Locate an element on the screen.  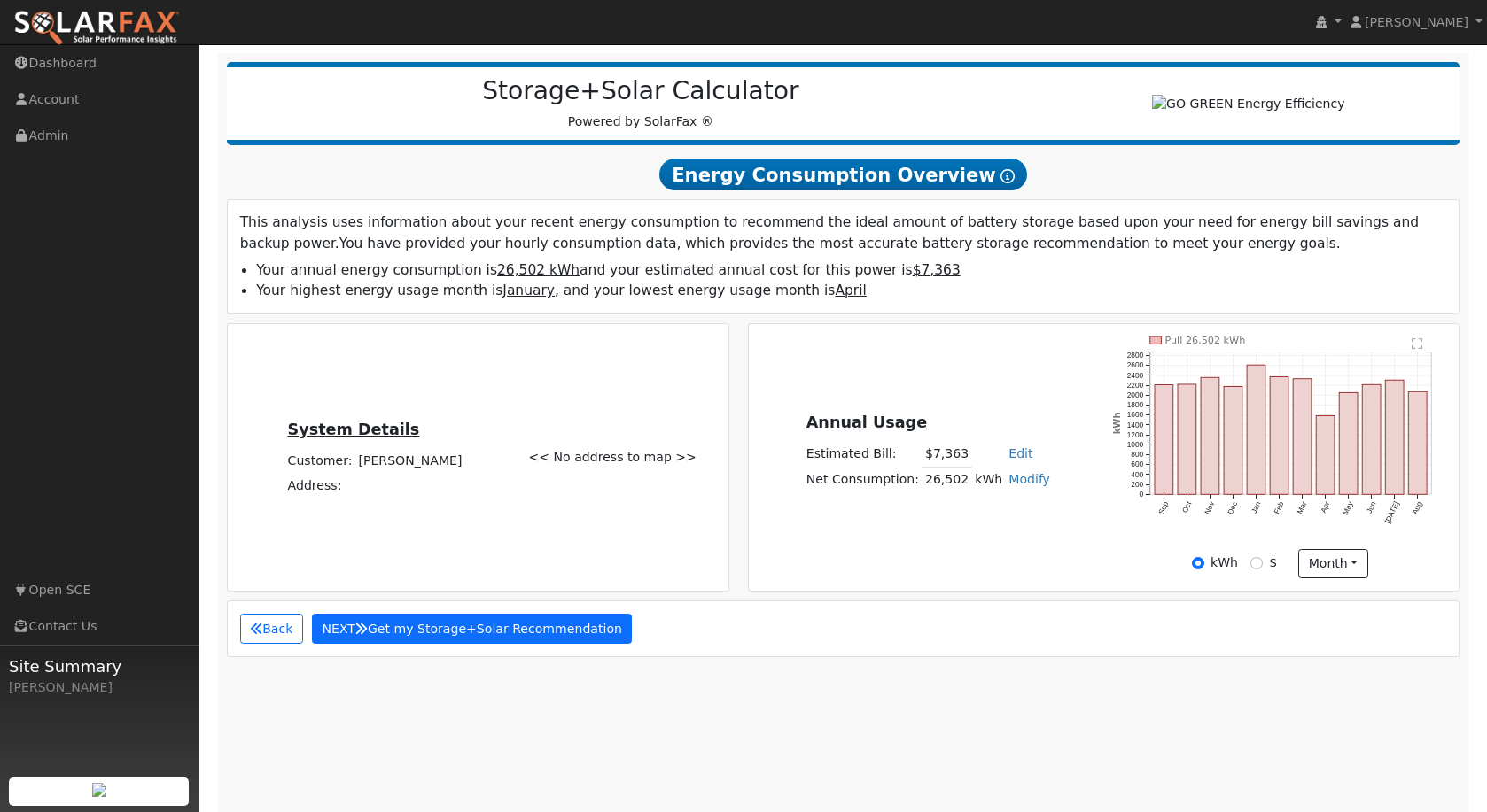
div: << No address to map >> is located at coordinates (622, 457).